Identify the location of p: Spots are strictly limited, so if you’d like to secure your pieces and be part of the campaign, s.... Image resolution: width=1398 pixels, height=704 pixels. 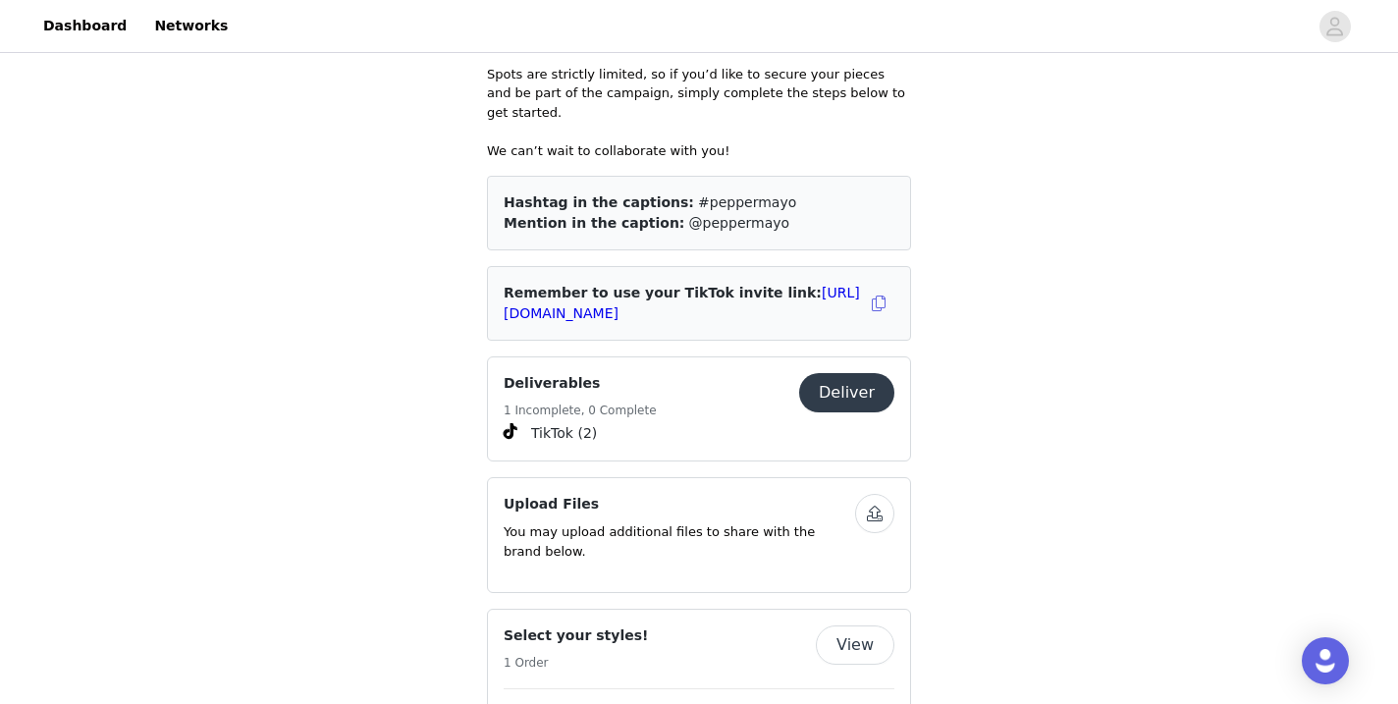
(699, 93).